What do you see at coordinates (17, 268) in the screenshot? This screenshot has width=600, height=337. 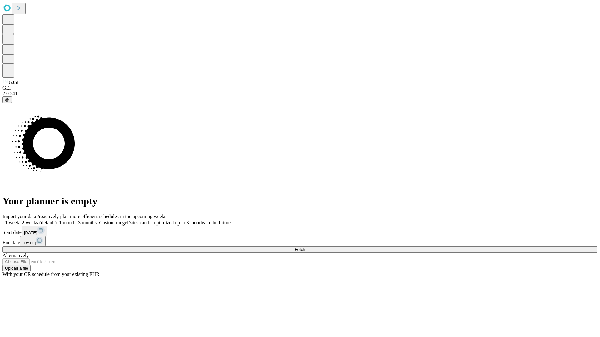 I see `button: Upload a file` at bounding box center [17, 268].